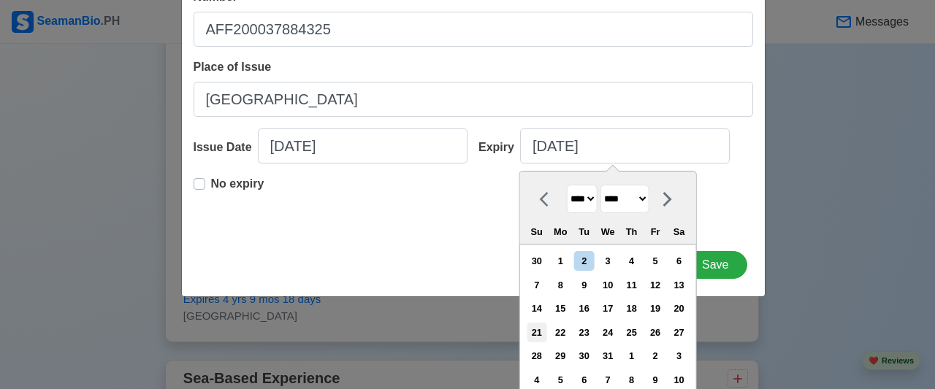 Image resolution: width=935 pixels, height=389 pixels. I want to click on div: Choose Saturday, July 20th, 2030, so click(678, 308).